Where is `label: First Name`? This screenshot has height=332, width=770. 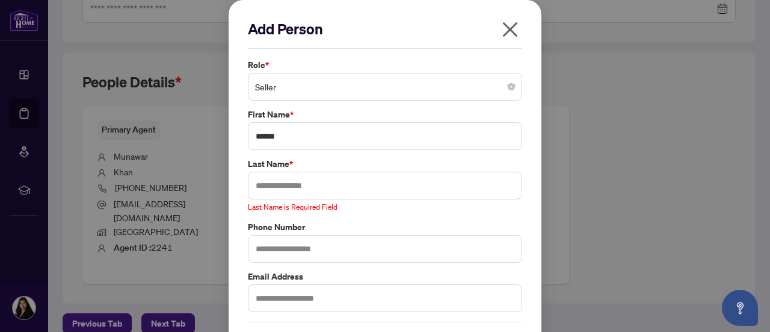 label: First Name is located at coordinates (385, 114).